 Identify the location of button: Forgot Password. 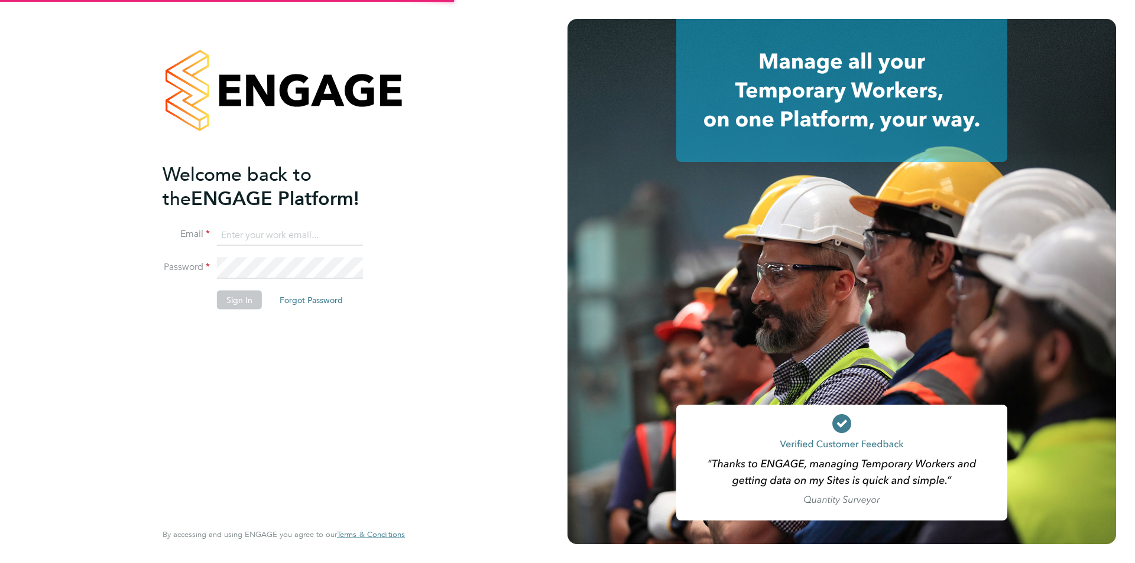
(311, 300).